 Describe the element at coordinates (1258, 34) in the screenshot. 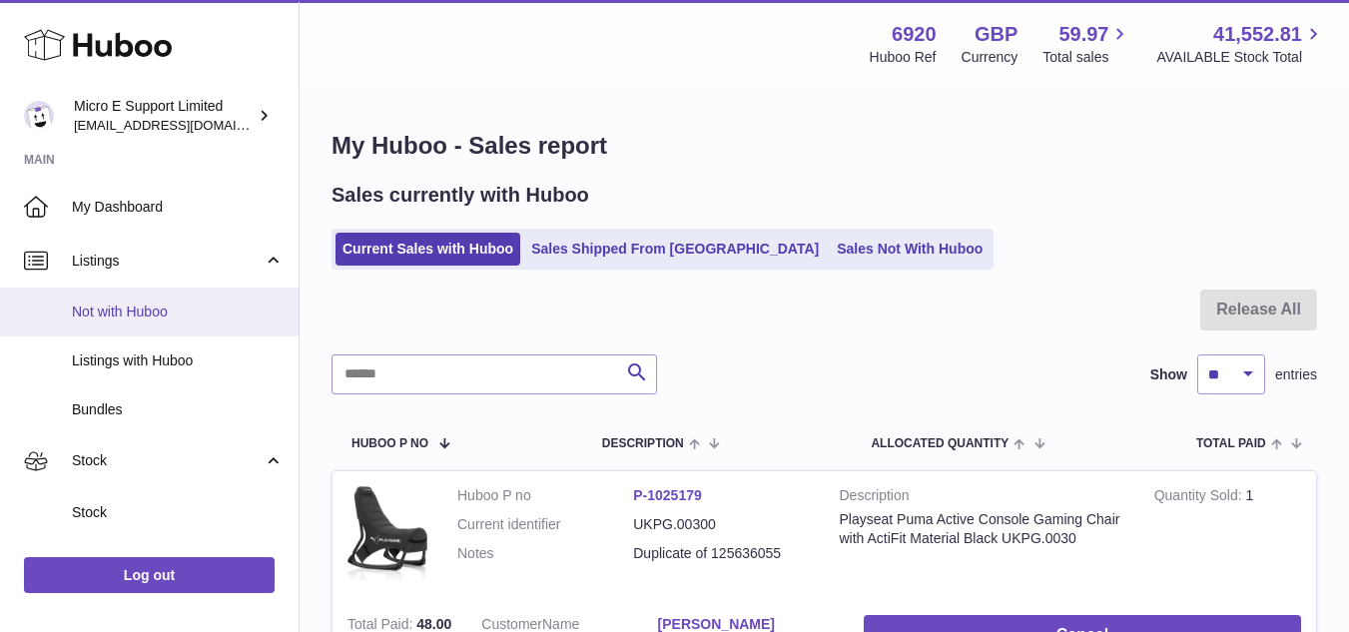

I see `span: 41,552.81` at that location.